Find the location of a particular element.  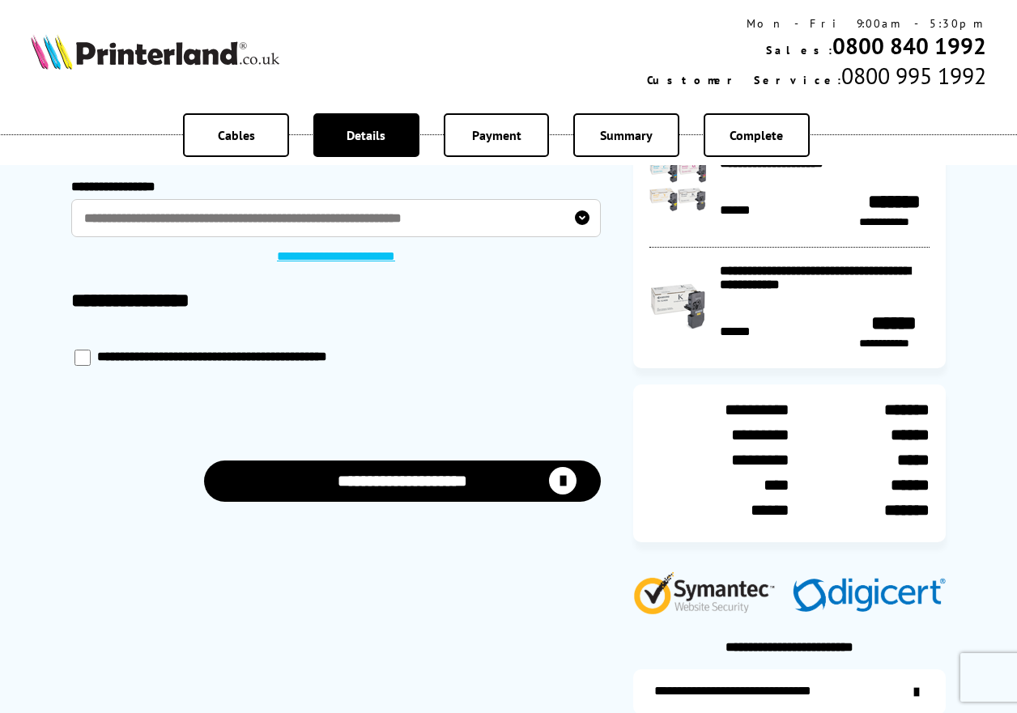

b: 0800 840 1992 is located at coordinates (909, 45).